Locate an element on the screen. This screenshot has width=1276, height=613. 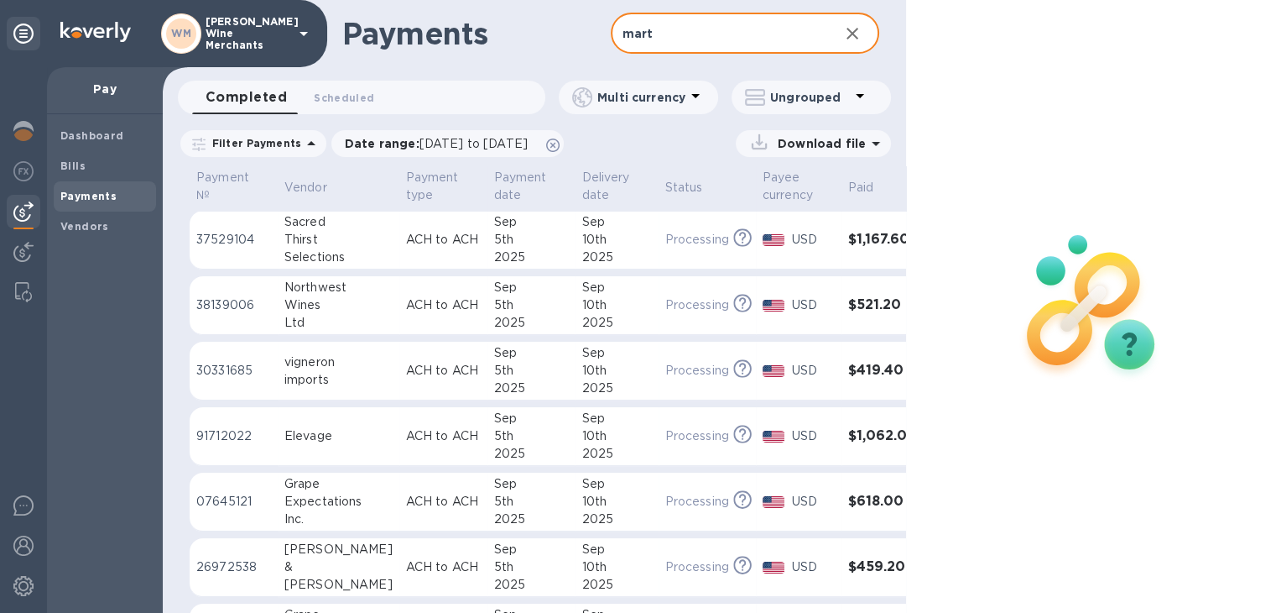
p: Paid is located at coordinates (861, 187).